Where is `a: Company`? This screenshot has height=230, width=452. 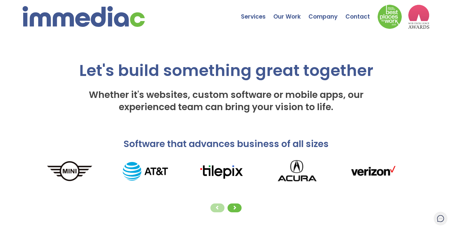
a: Company is located at coordinates (327, 12).